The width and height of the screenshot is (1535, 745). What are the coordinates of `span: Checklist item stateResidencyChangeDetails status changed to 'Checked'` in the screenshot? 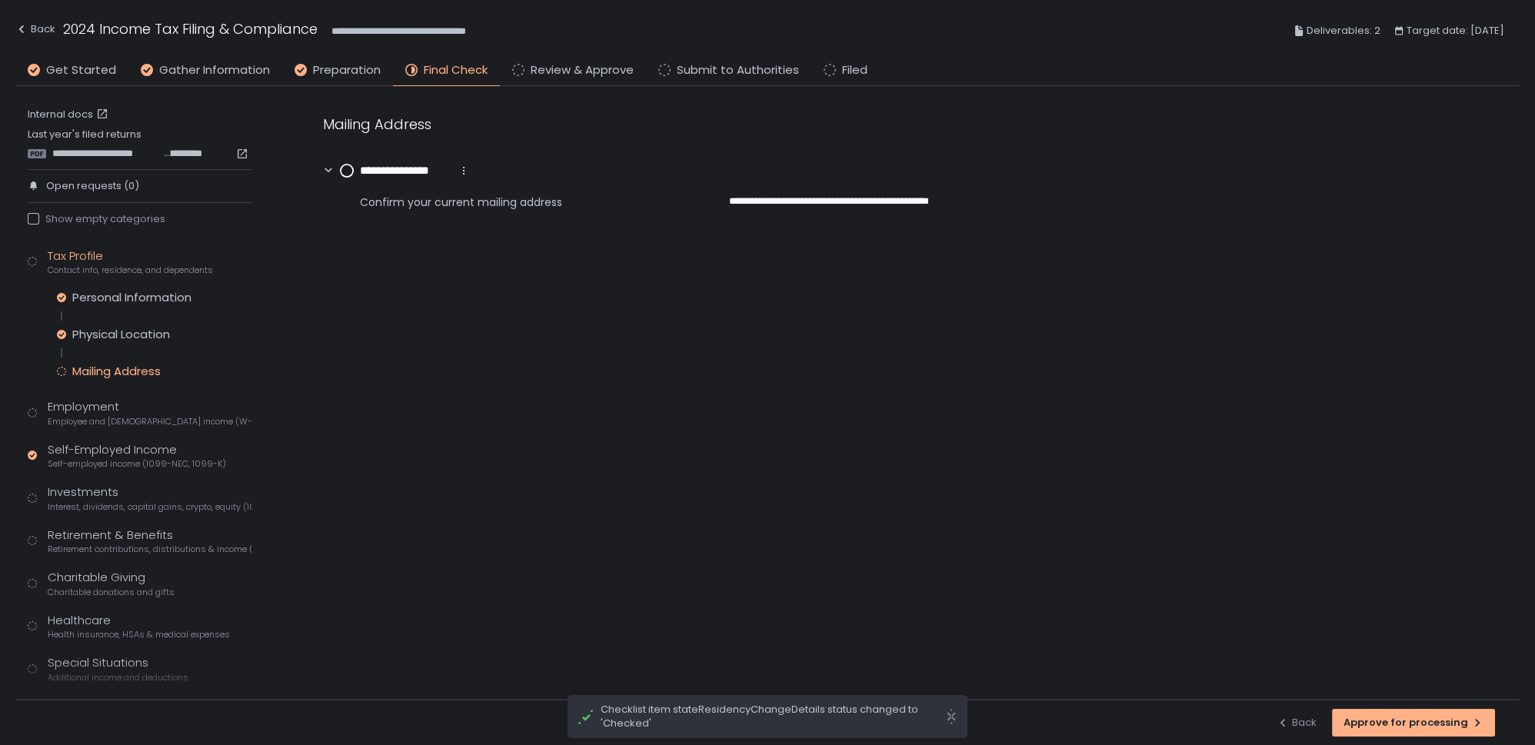 It's located at (773, 717).